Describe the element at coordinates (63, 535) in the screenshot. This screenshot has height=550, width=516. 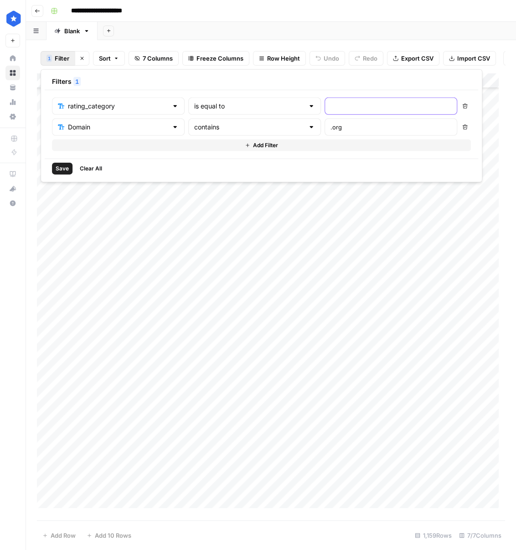
I see `span: Add Row` at that location.